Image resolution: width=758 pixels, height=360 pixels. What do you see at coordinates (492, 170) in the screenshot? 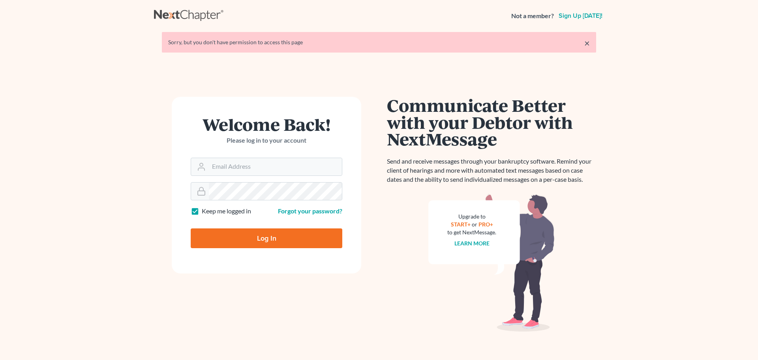
I see `p: Send and receive messages through your bankruptcy software. Remind your client of hearings and mo...` at bounding box center [492, 170].